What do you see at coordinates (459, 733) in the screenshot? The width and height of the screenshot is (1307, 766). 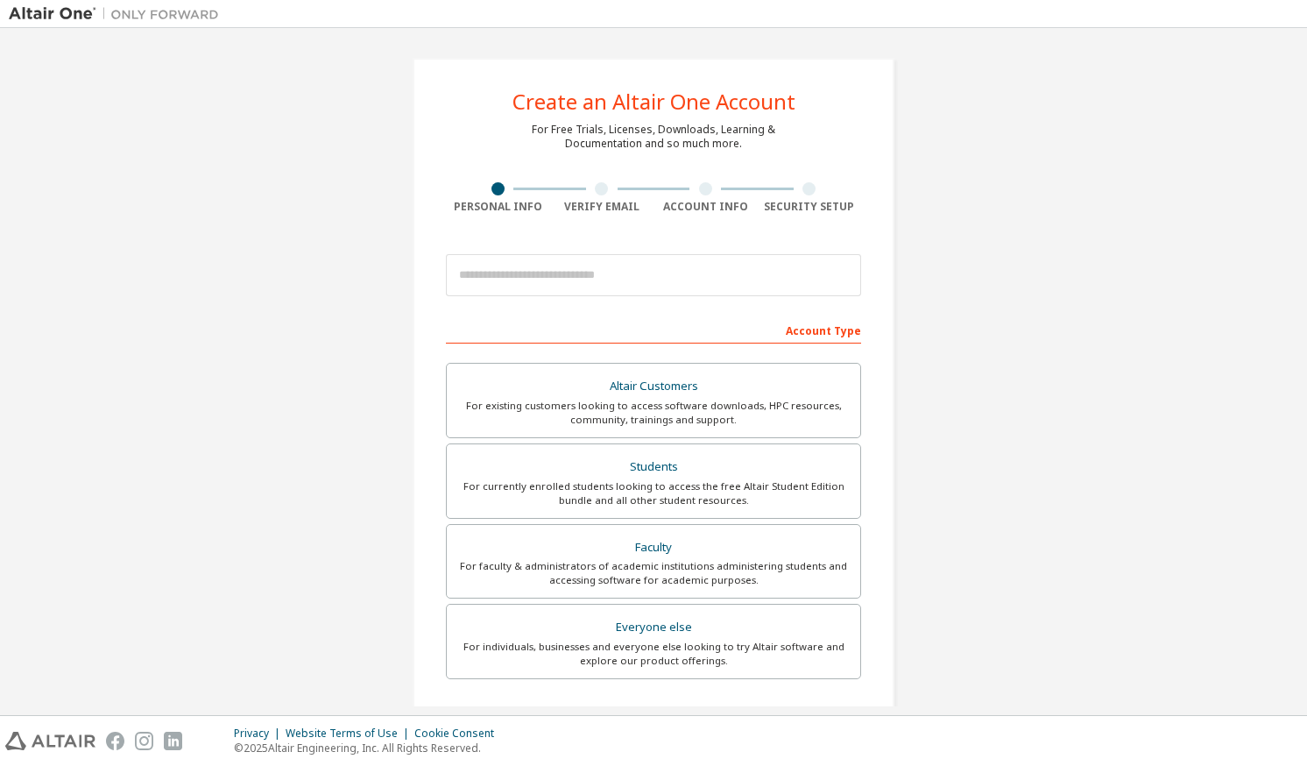 I see `div: Cookie Consent` at bounding box center [459, 733].